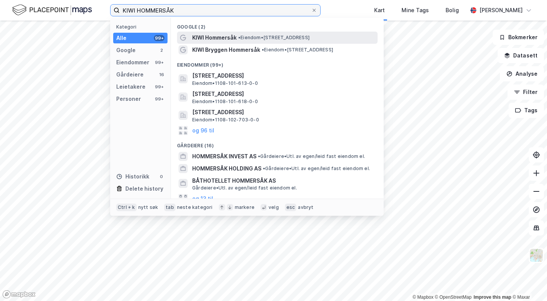 Image resolution: width=547 pixels, height=301 pixels. I want to click on div: tab, so click(170, 207).